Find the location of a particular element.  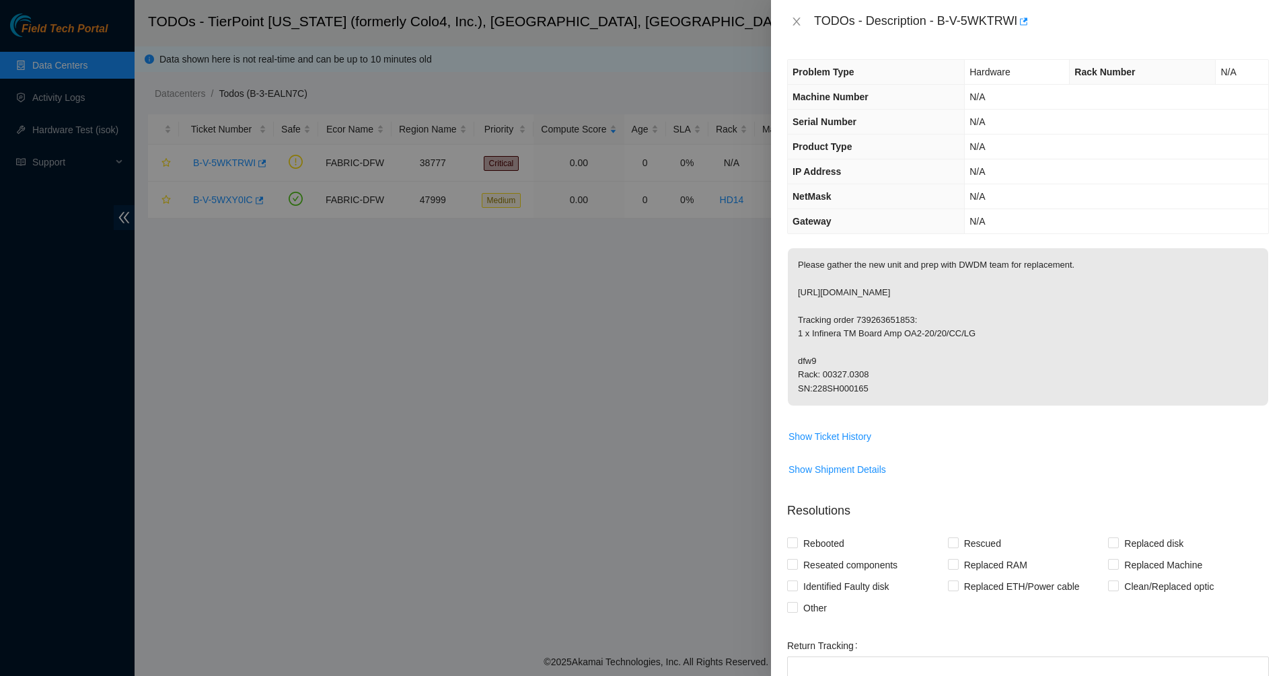

button: Close is located at coordinates (797, 22).